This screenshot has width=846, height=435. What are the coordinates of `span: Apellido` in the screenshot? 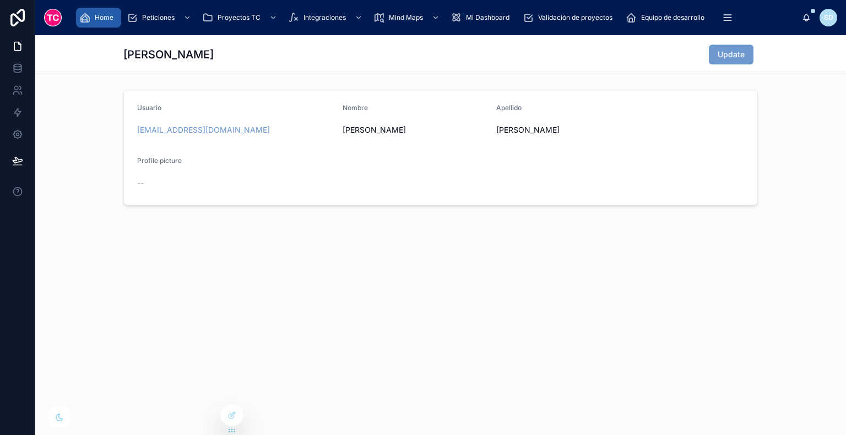 It's located at (509, 107).